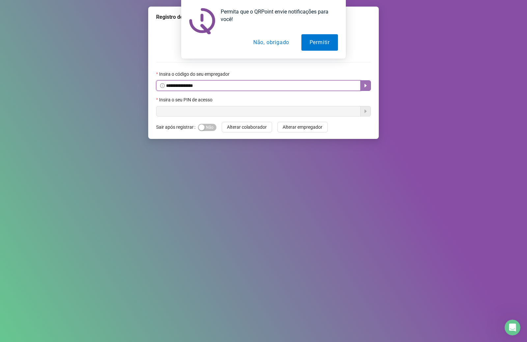  I want to click on div: Permita que o QRPoint envie notificações para você!, so click(276, 15).